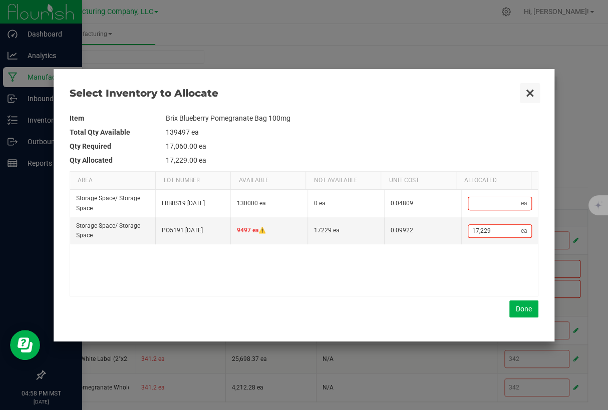  What do you see at coordinates (118, 146) in the screenshot?
I see `th: Qty Required` at bounding box center [118, 146].